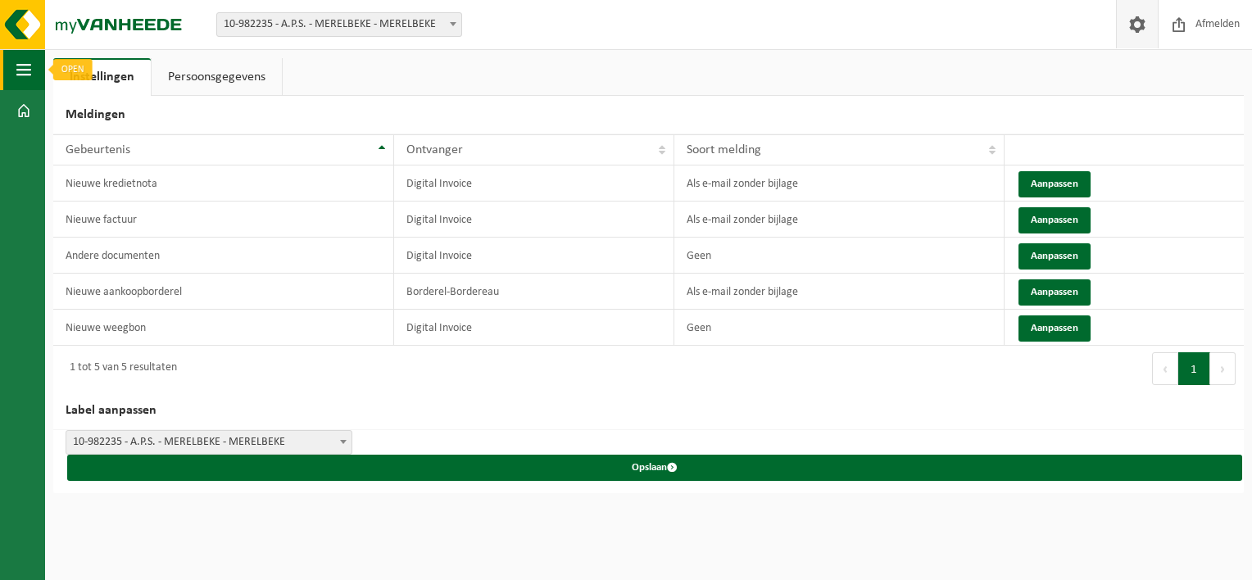  What do you see at coordinates (648, 115) in the screenshot?
I see `h2: Meldingen` at bounding box center [648, 115].